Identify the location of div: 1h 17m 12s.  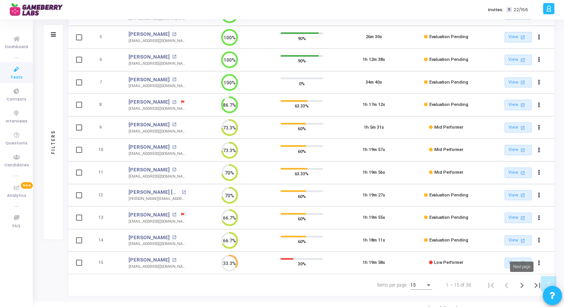
(374, 105).